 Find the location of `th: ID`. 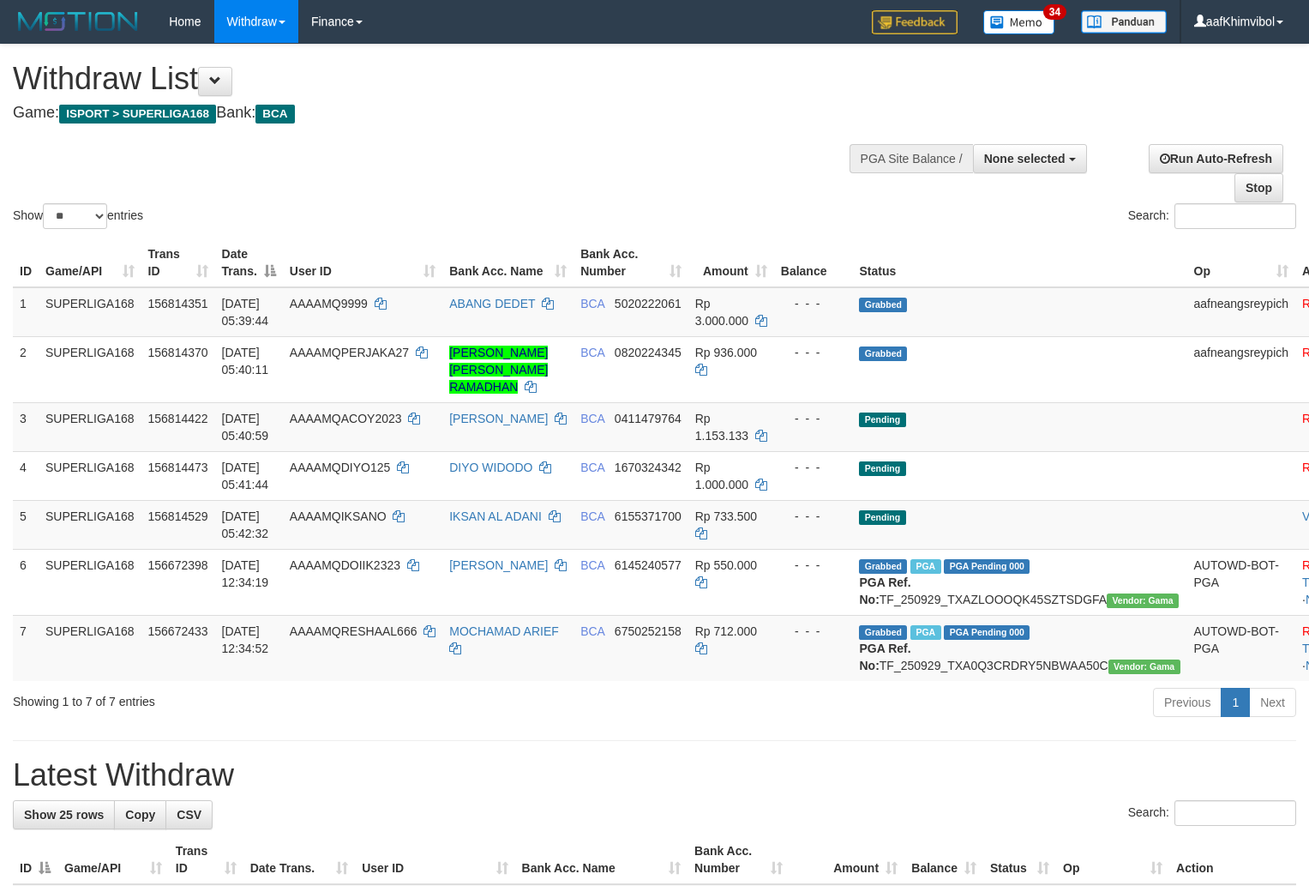

th: ID is located at coordinates (26, 262).